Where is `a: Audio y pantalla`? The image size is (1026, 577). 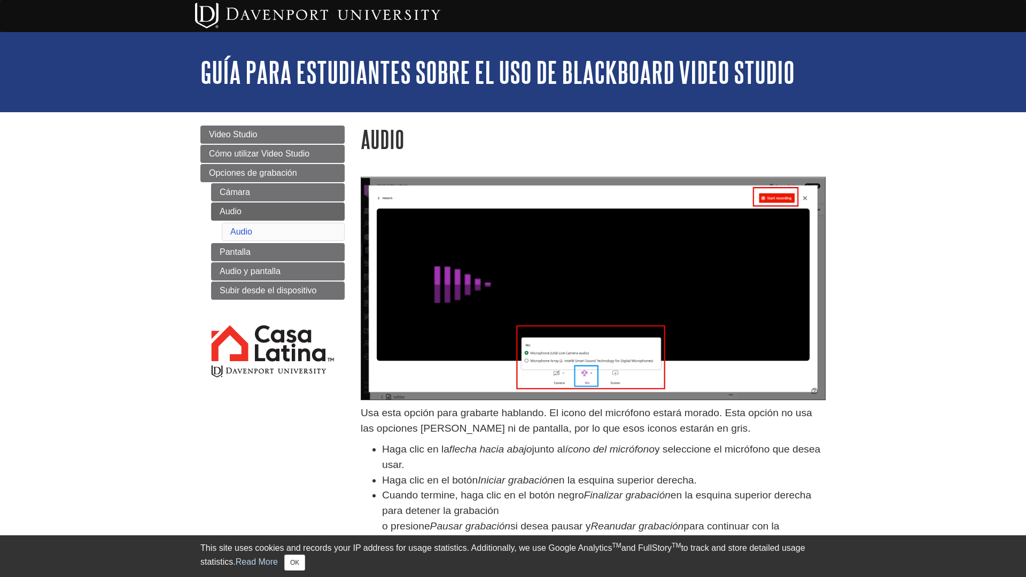 a: Audio y pantalla is located at coordinates (278, 272).